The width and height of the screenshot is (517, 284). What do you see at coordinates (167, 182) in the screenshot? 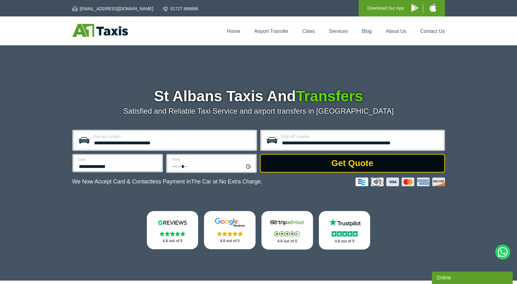
I see `p: We Now Accept Card & Contactless Payment In` at bounding box center [167, 182].